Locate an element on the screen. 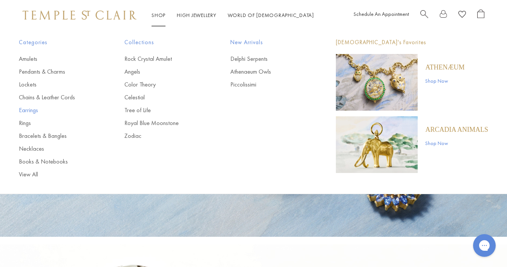 Image resolution: width=507 pixels, height=267 pixels. a: Open Shopping Bag is located at coordinates (481, 15).